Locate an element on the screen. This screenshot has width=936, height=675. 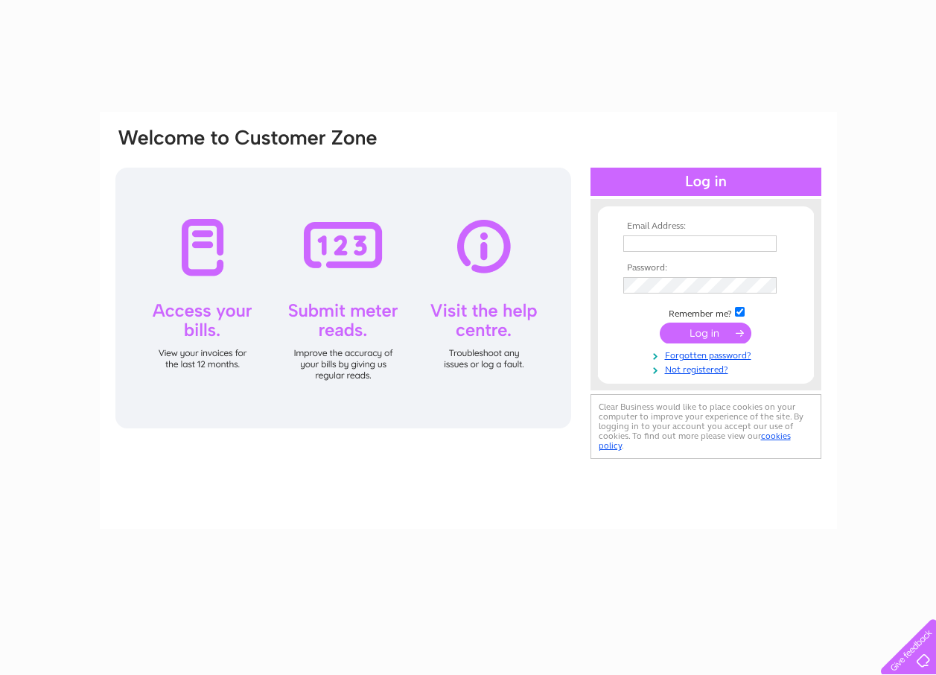
td: Remember me? is located at coordinates (706, 312).